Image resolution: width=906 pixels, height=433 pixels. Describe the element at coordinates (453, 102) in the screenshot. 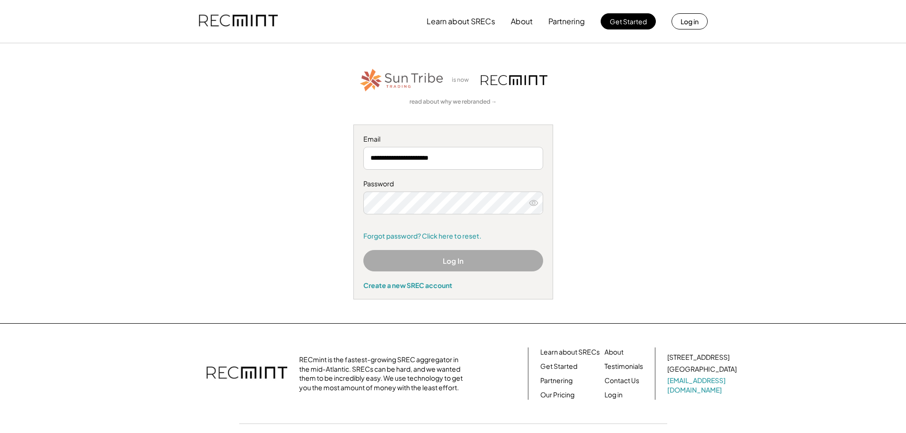

I see `a: read about why we rebranded →` at that location.